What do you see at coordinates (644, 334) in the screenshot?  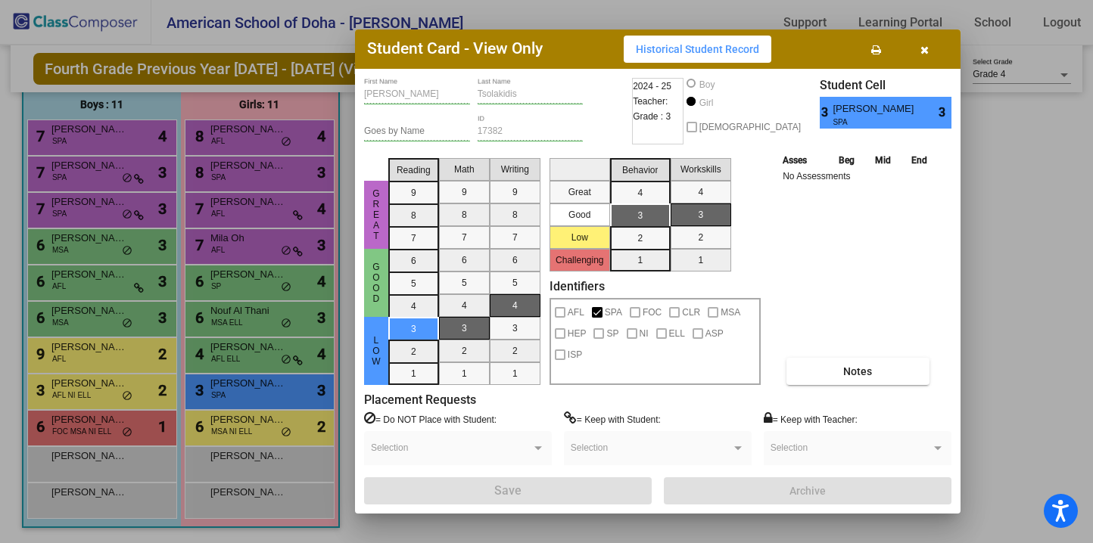 I see `span: NI` at bounding box center [644, 334].